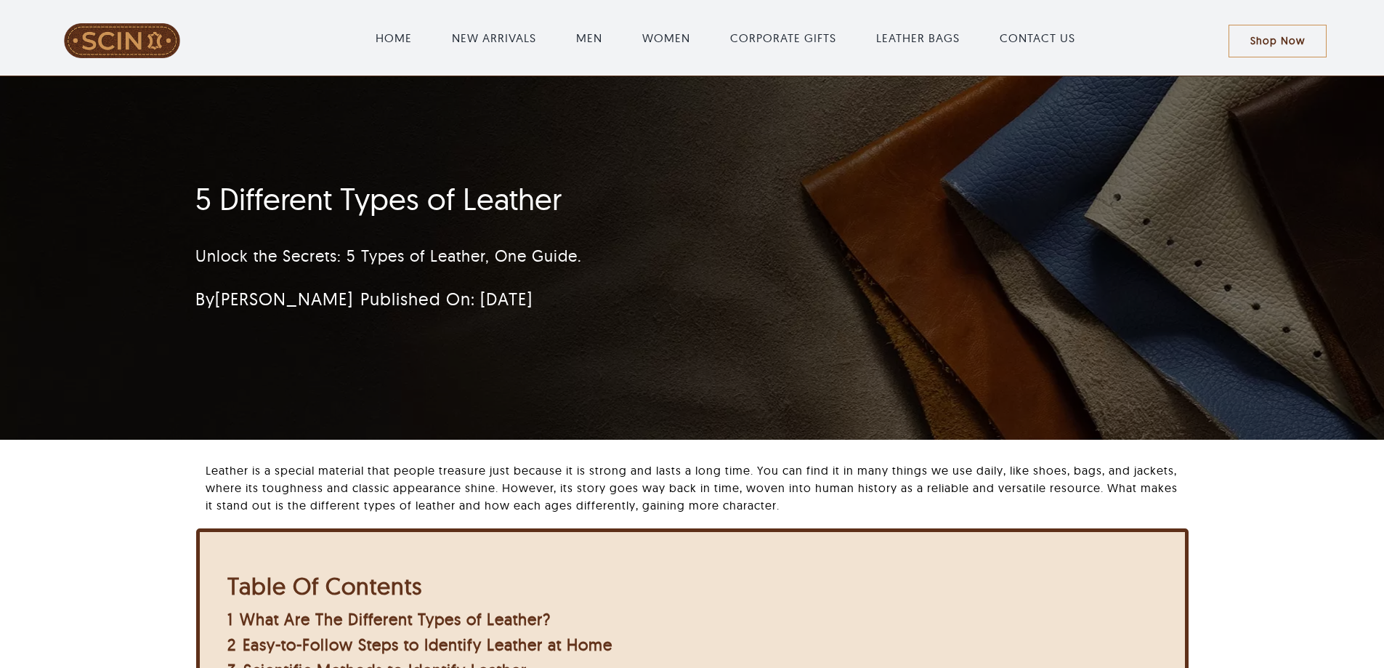 The image size is (1384, 668). Describe the element at coordinates (232, 645) in the screenshot. I see `span: 2` at that location.